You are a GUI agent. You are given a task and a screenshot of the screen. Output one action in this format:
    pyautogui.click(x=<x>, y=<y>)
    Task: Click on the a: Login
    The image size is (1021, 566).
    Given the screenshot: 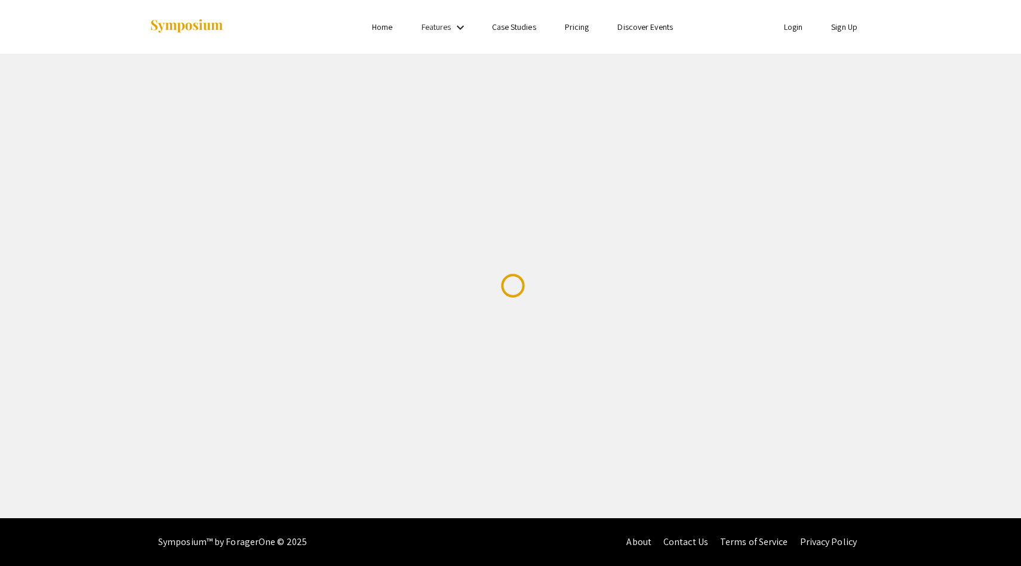 What is the action you would take?
    pyautogui.click(x=794, y=27)
    